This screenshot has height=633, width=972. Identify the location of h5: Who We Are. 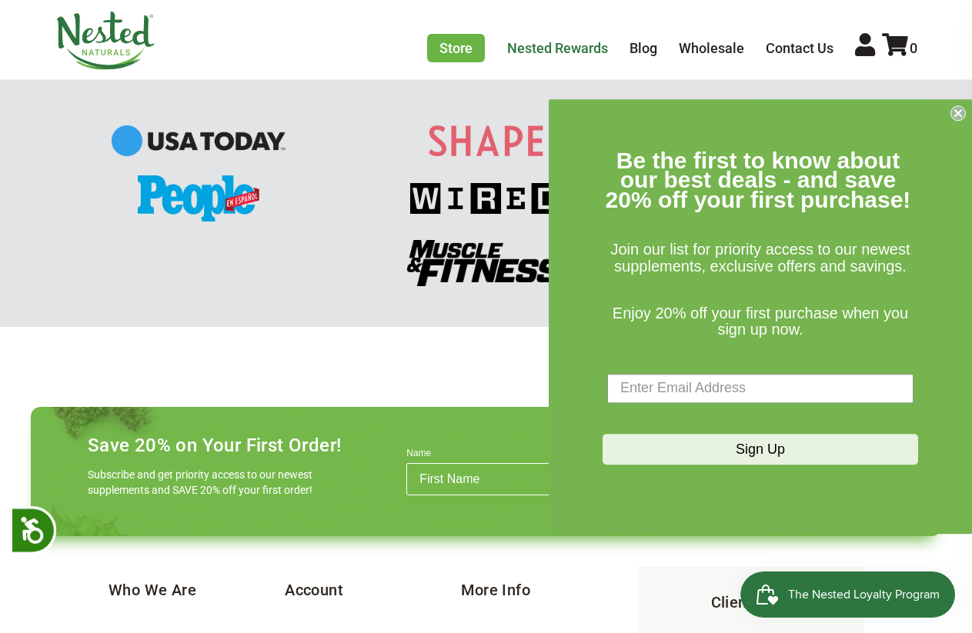
(196, 590).